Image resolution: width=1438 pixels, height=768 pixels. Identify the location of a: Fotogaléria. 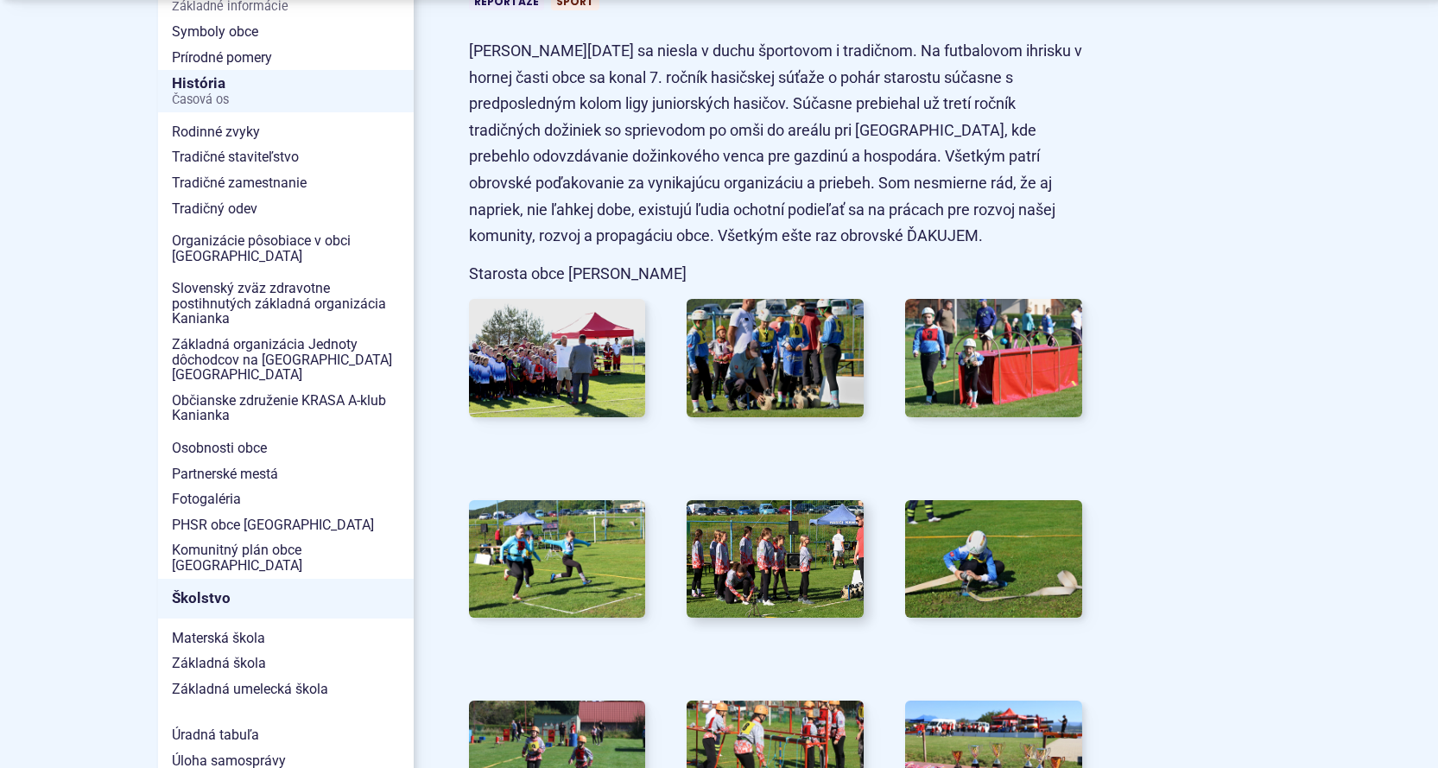
(286, 499).